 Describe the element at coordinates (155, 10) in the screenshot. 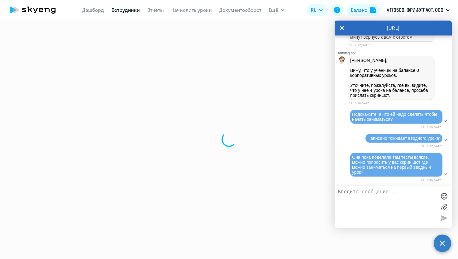

I see `a: Отчеты` at that location.